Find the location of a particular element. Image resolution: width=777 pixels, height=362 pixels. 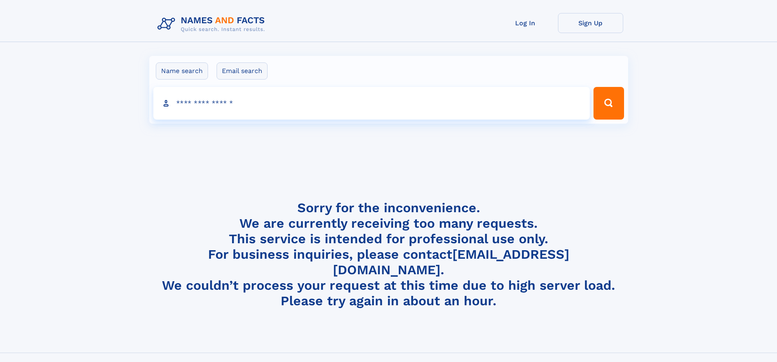

a: Sign Up is located at coordinates (591, 23).